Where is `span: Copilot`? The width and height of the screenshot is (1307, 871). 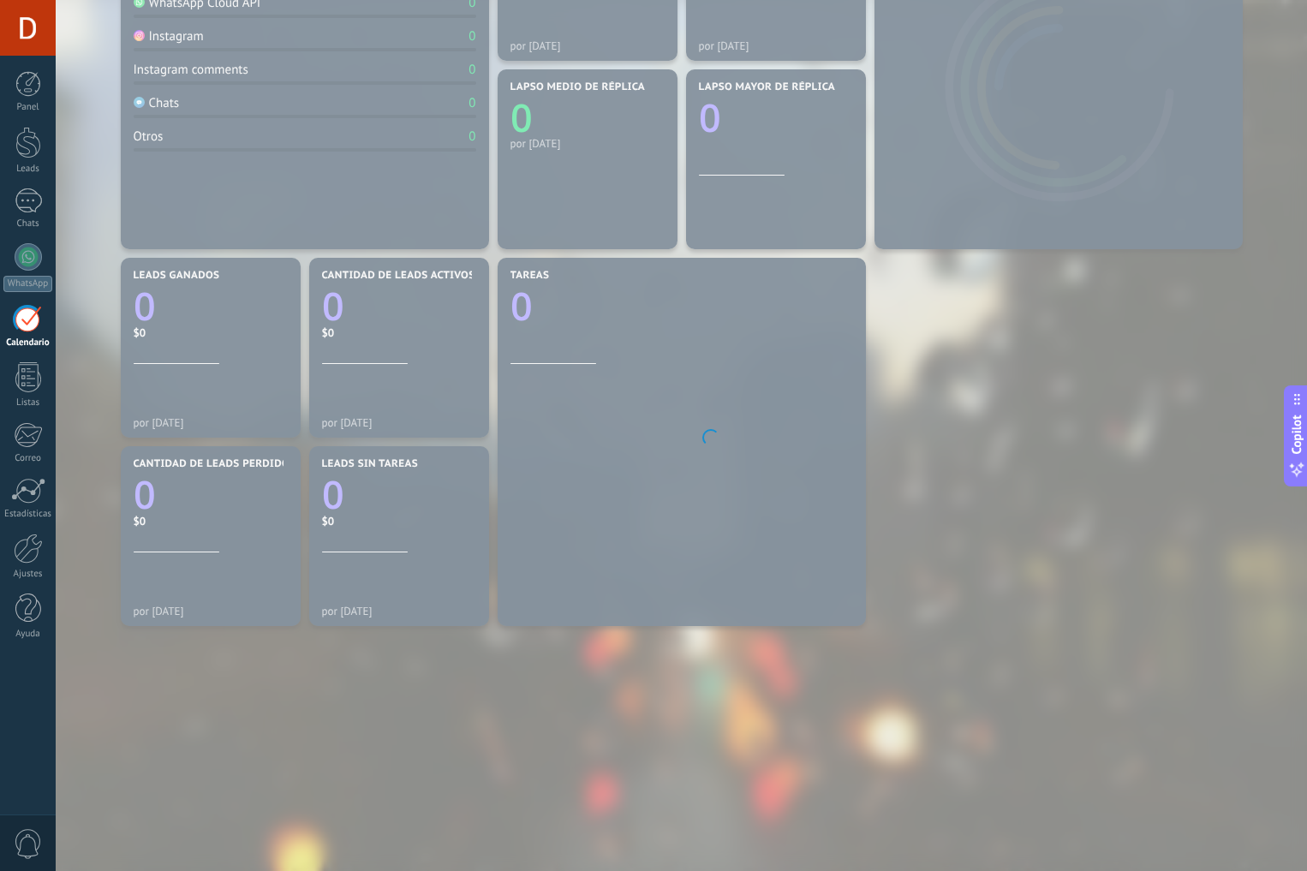 span: Copilot is located at coordinates (1296, 434).